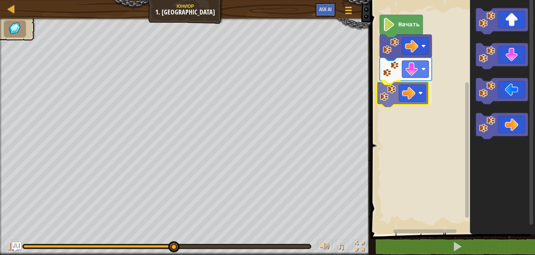 Image resolution: width=535 pixels, height=255 pixels. I want to click on button: Показать меню игры, so click(349, 12).